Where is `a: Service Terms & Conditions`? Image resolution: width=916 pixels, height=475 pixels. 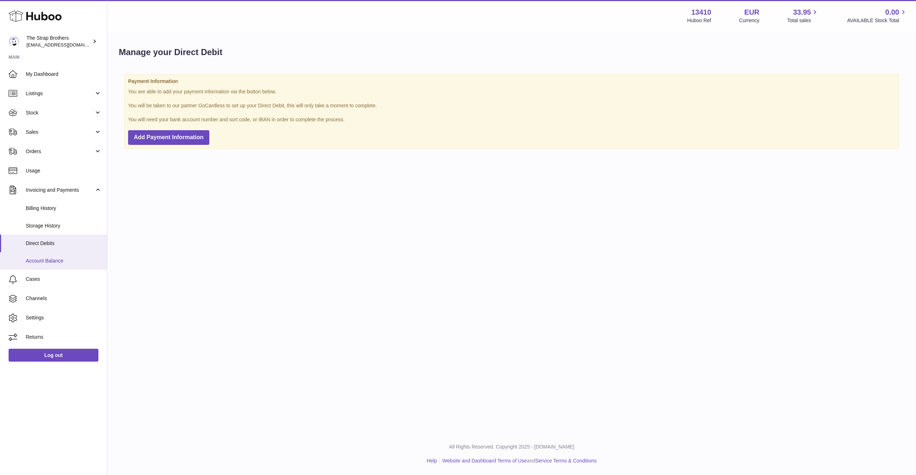 a: Service Terms & Conditions is located at coordinates (566, 461).